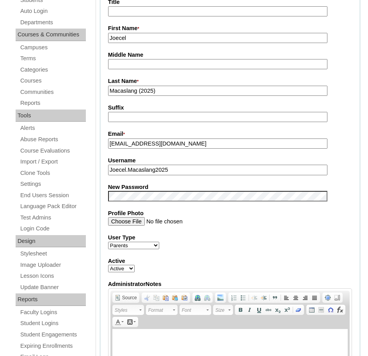 This screenshot has width=368, height=356. What do you see at coordinates (131, 322) in the screenshot?
I see `a: Background Color` at bounding box center [131, 322].